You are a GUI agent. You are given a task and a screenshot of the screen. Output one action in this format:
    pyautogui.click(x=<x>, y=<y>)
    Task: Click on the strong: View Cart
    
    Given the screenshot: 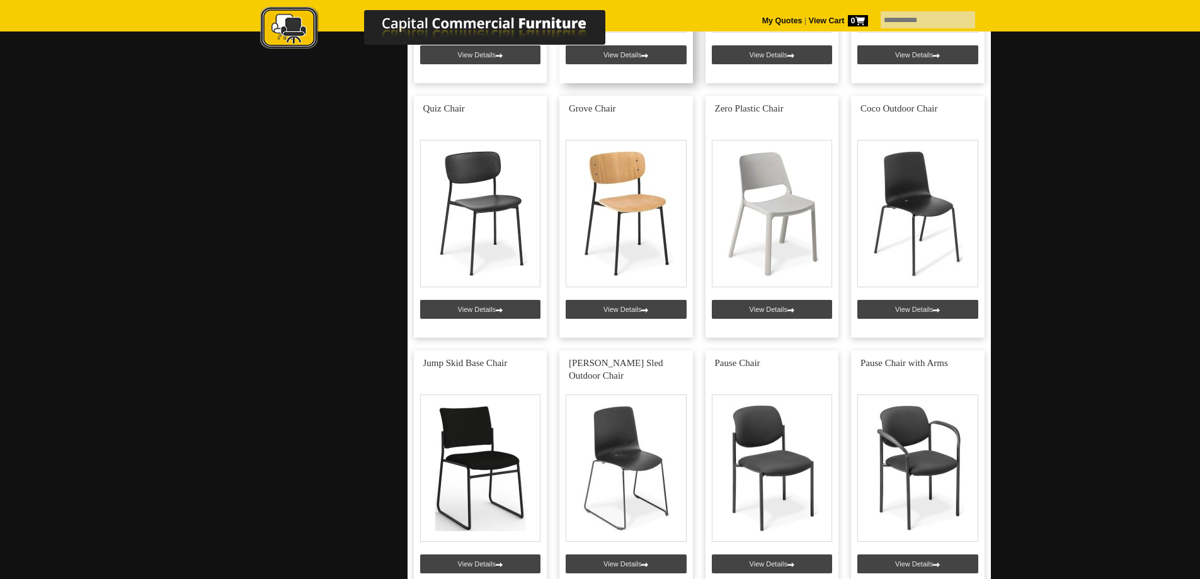 What is the action you would take?
    pyautogui.click(x=838, y=21)
    